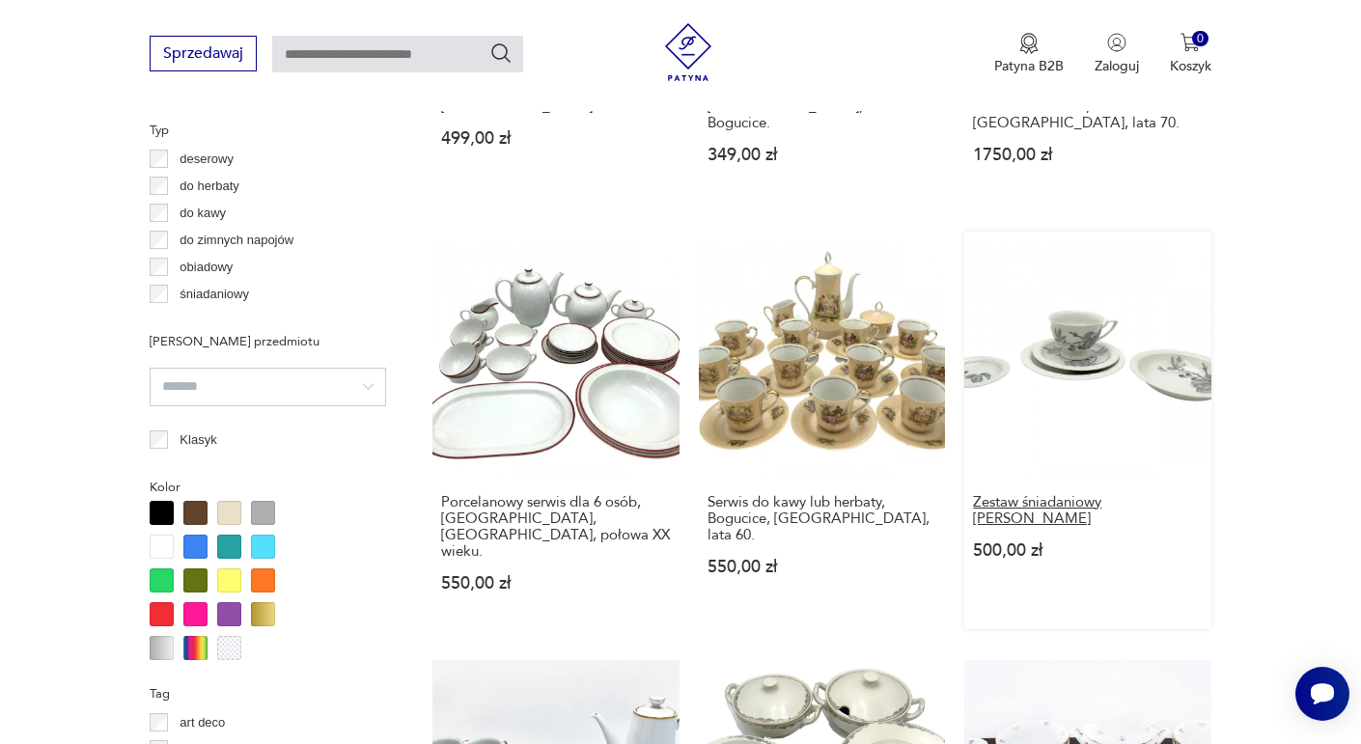 This screenshot has height=744, width=1361. What do you see at coordinates (822, 154) in the screenshot?
I see `p: 349,00 zł` at bounding box center [822, 154].